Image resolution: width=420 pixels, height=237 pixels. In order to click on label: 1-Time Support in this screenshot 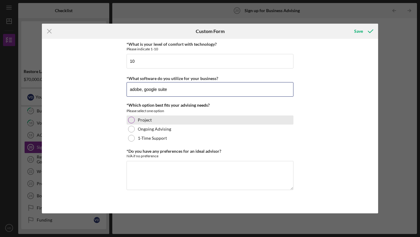, I will do `click(152, 138)`.